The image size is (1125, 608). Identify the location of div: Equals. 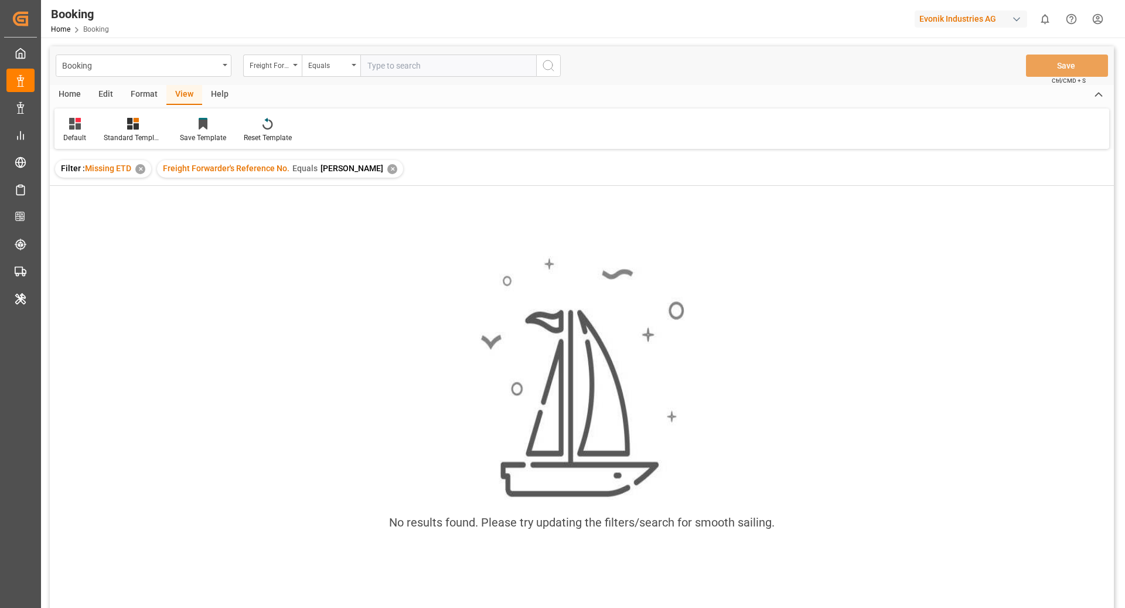
(328, 64).